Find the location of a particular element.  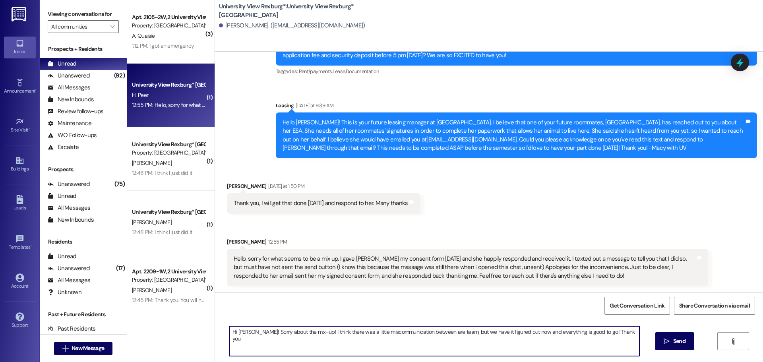

div: Prospects + Residents is located at coordinates (83, 49).